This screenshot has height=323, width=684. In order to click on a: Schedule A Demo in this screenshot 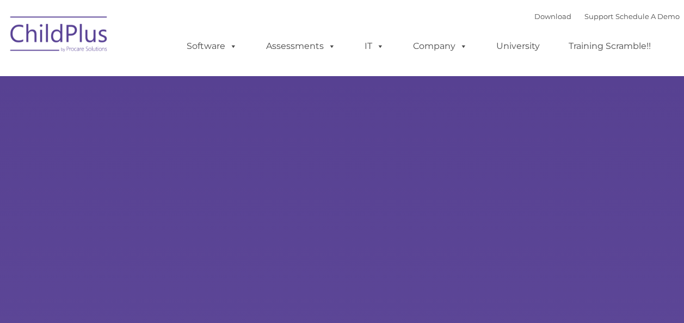, I will do `click(648, 16)`.